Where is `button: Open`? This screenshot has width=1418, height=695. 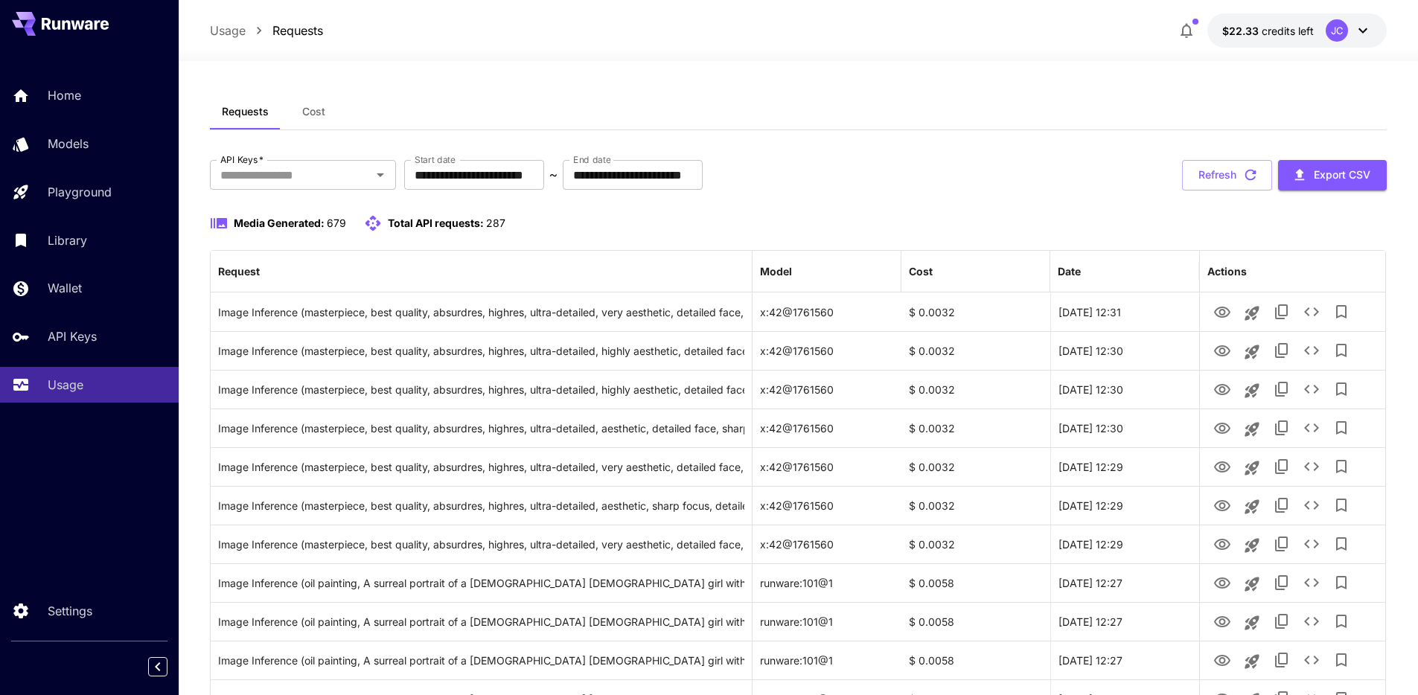
button: Open is located at coordinates (380, 175).